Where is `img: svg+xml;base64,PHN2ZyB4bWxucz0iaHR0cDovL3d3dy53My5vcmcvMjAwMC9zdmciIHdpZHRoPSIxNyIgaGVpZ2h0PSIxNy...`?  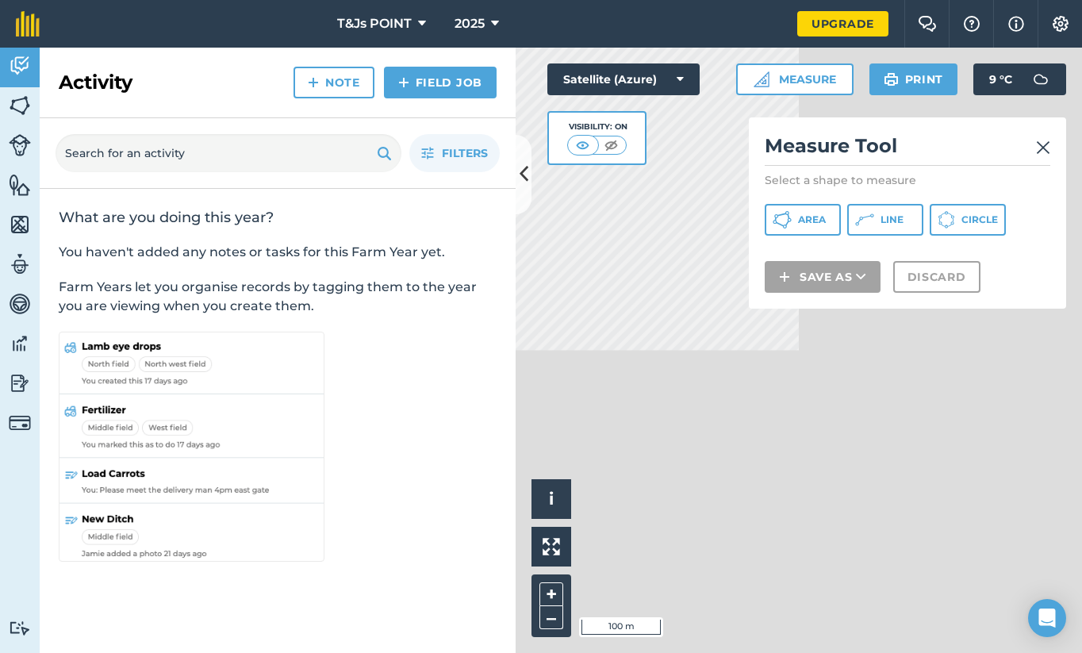 img: svg+xml;base64,PHN2ZyB4bWxucz0iaHR0cDovL3d3dy53My5vcmcvMjAwMC9zdmciIHdpZHRoPSIxNyIgaGVpZ2h0PSIxNy... is located at coordinates (1016, 24).